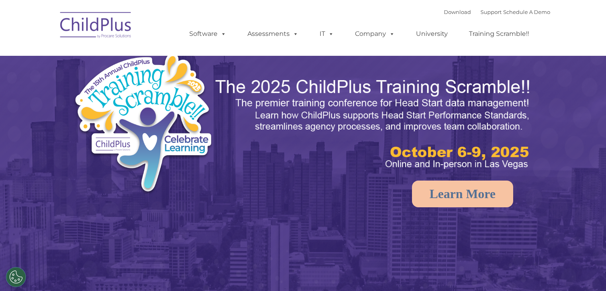 The height and width of the screenshot is (291, 606). I want to click on a: IT, so click(327, 34).